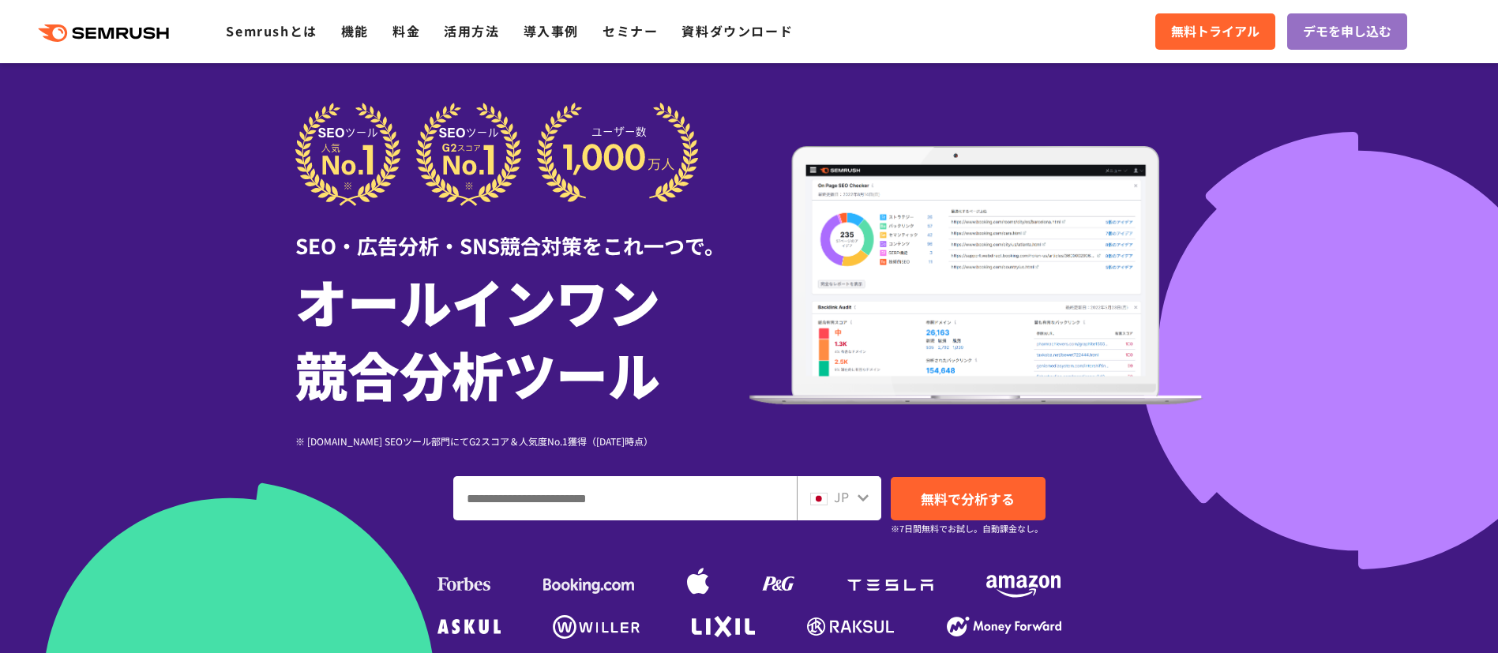 This screenshot has width=1498, height=653. I want to click on a: 料金, so click(406, 31).